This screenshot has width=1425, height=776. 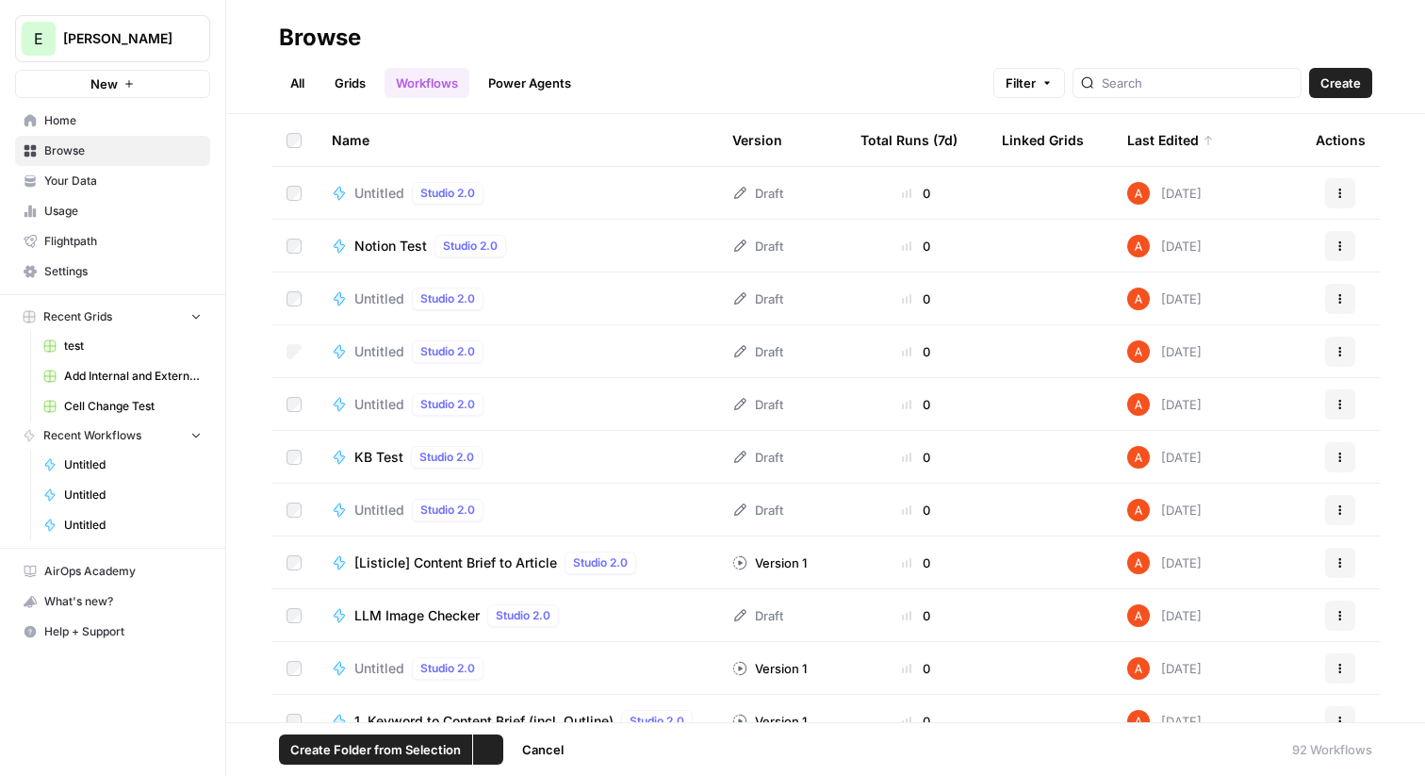 I want to click on a: Cell Change Test, so click(x=123, y=406).